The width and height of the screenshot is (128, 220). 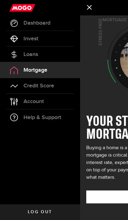 I want to click on span: Loans, so click(x=31, y=55).